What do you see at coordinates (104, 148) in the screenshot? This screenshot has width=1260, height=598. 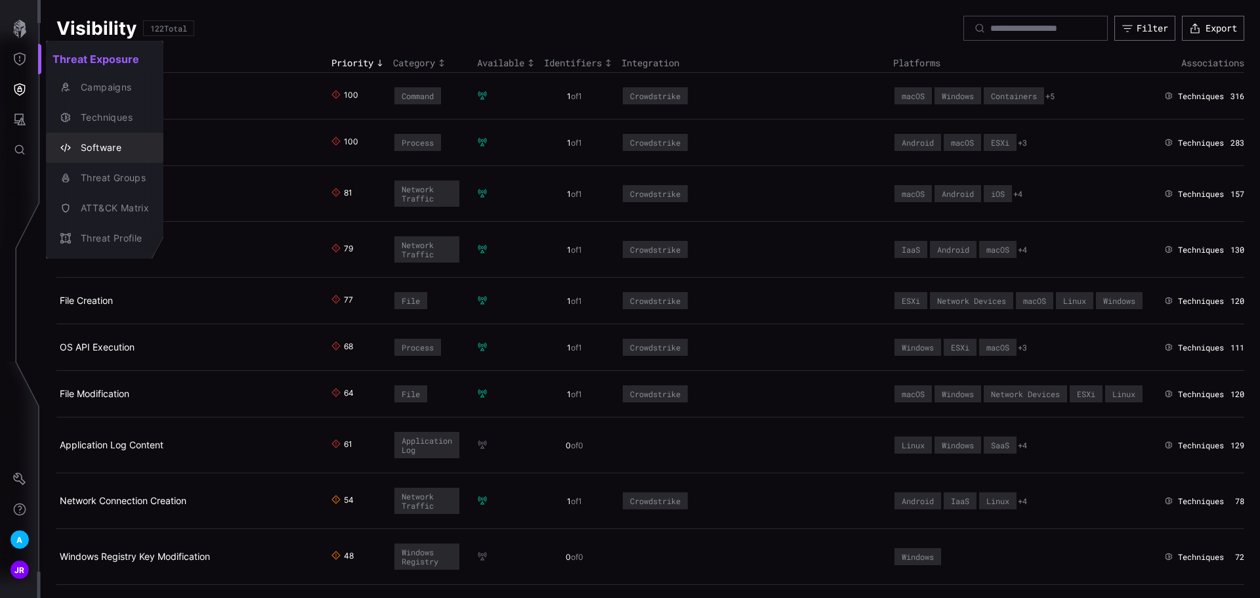 I see `button: Software` at bounding box center [104, 148].